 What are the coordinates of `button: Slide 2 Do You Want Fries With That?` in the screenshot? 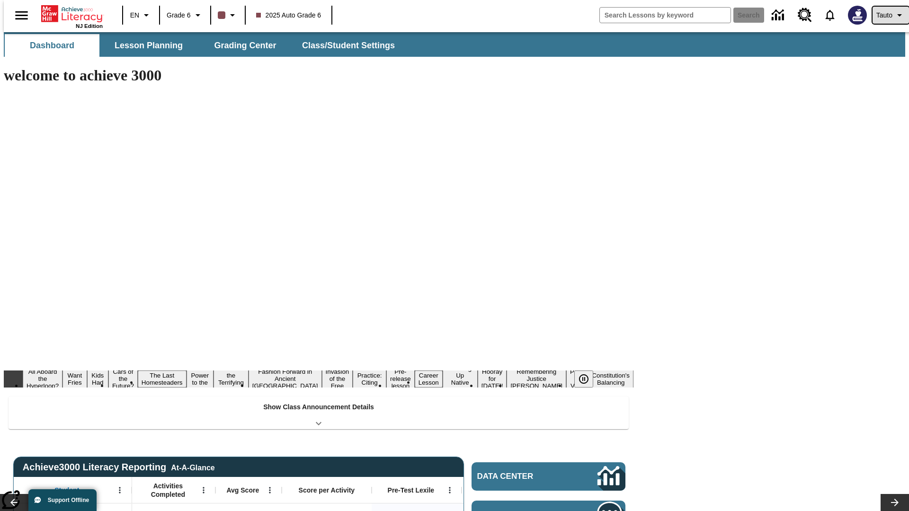 It's located at (74, 379).